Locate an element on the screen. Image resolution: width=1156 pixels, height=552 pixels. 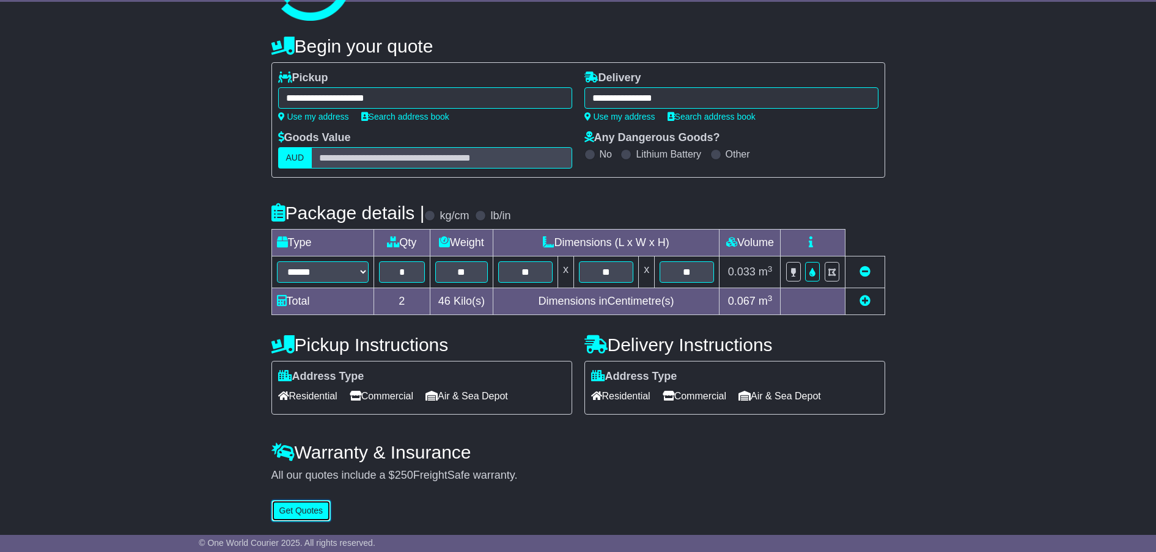
span: 250 is located at coordinates (404, 475).